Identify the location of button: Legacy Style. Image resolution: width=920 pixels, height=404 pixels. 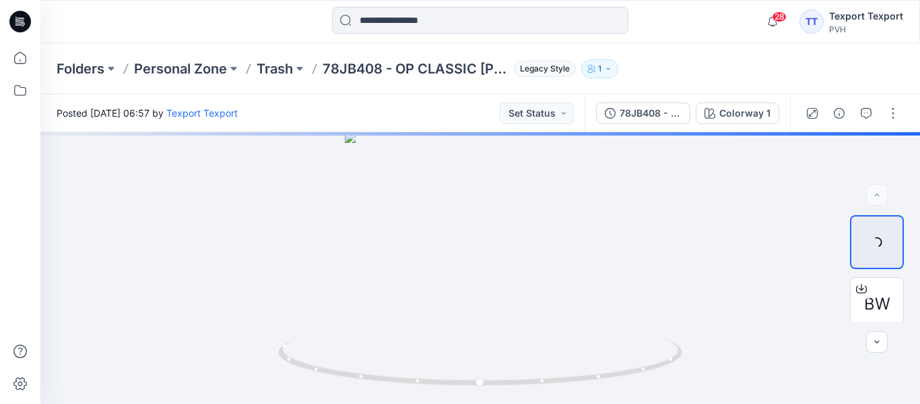
(542, 69).